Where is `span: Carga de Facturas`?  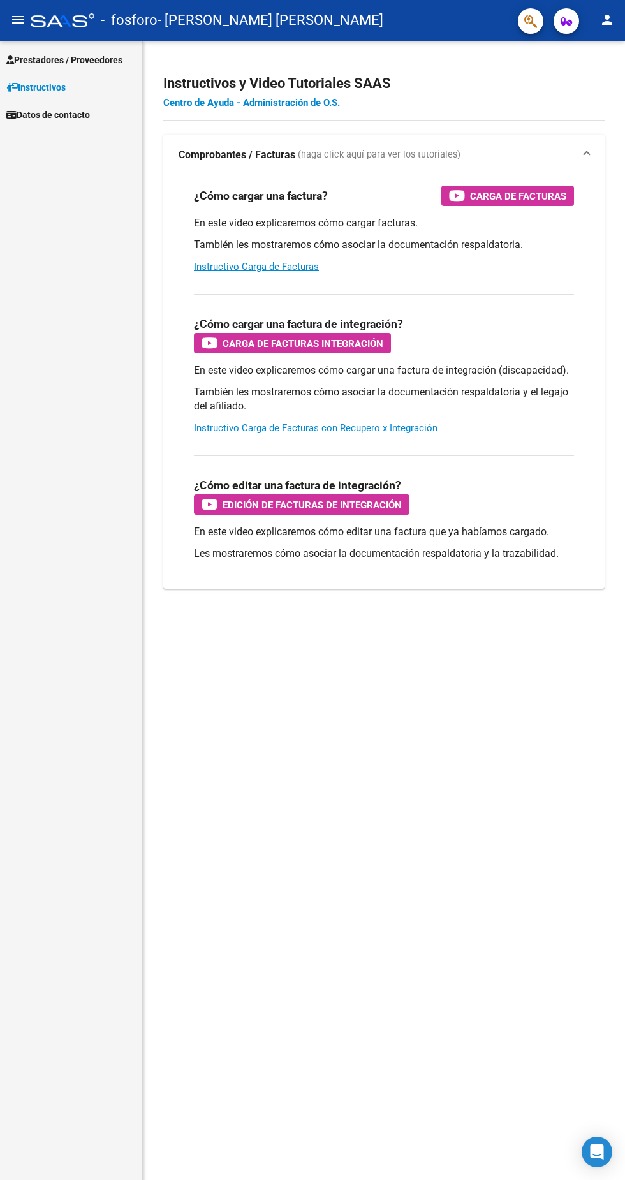
span: Carga de Facturas is located at coordinates (518, 196).